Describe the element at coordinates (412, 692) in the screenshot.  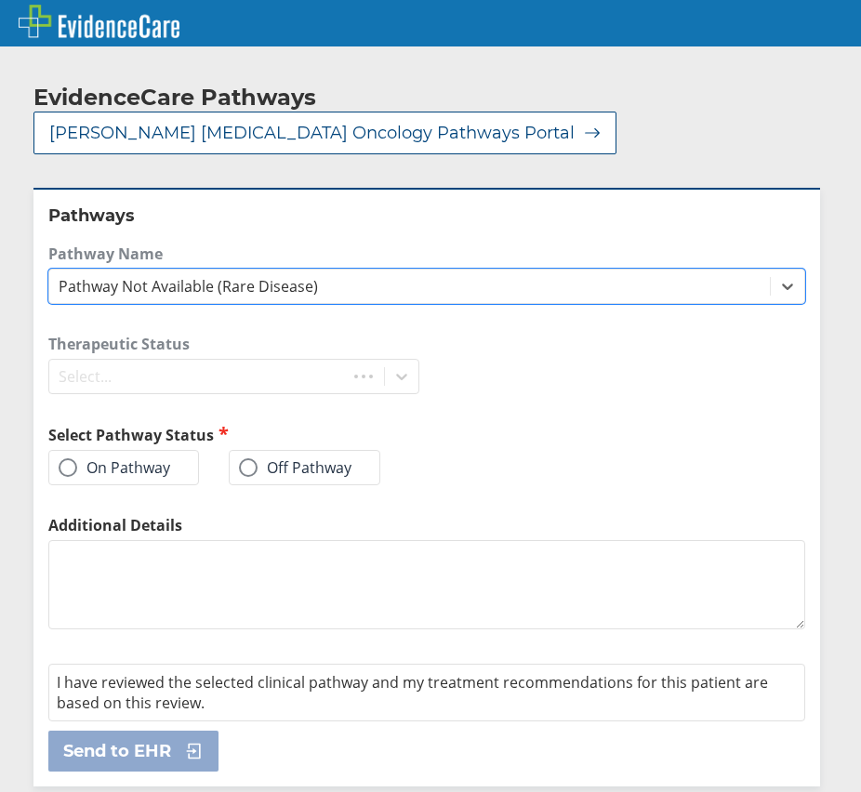
I see `span: I have reviewed the selected clinical pathway and my treatment recommendations for this patient a...` at that location.